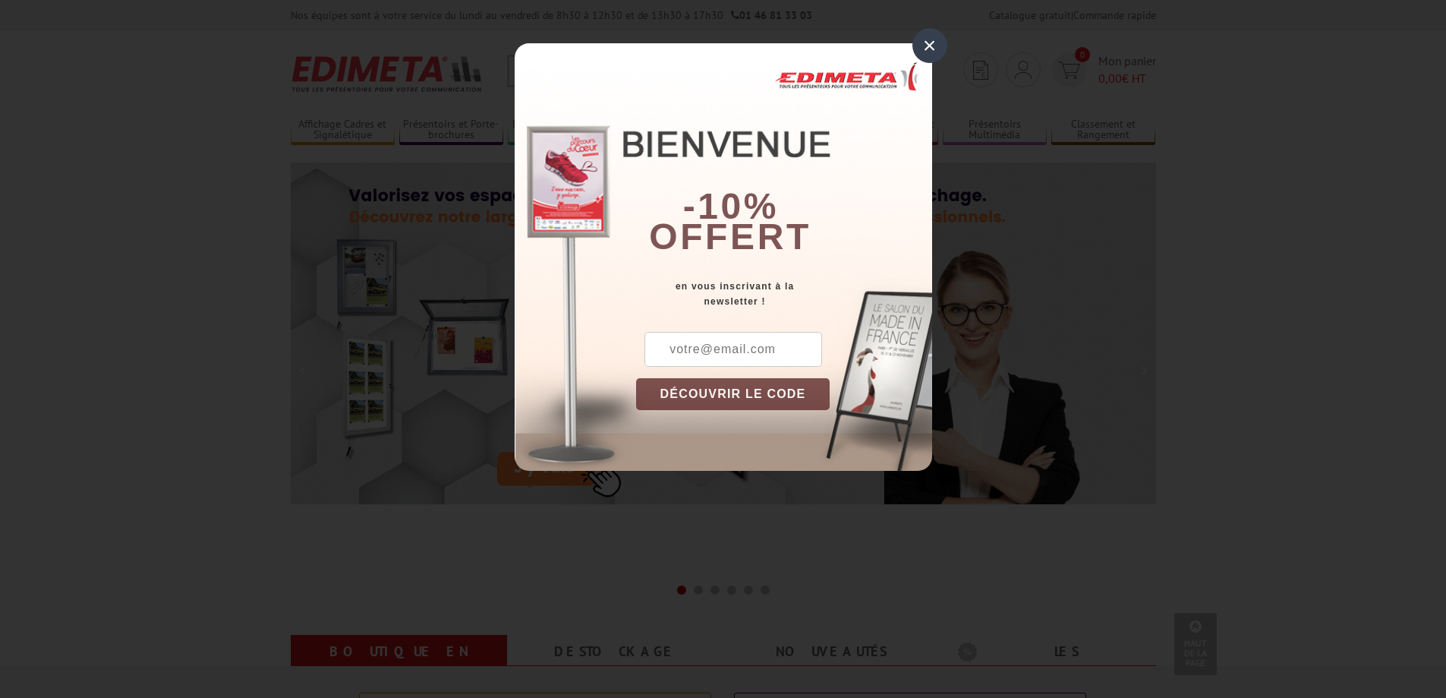 The height and width of the screenshot is (698, 1446). Describe the element at coordinates (784, 294) in the screenshot. I see `div: en vous inscrivant à la newsletter !` at that location.